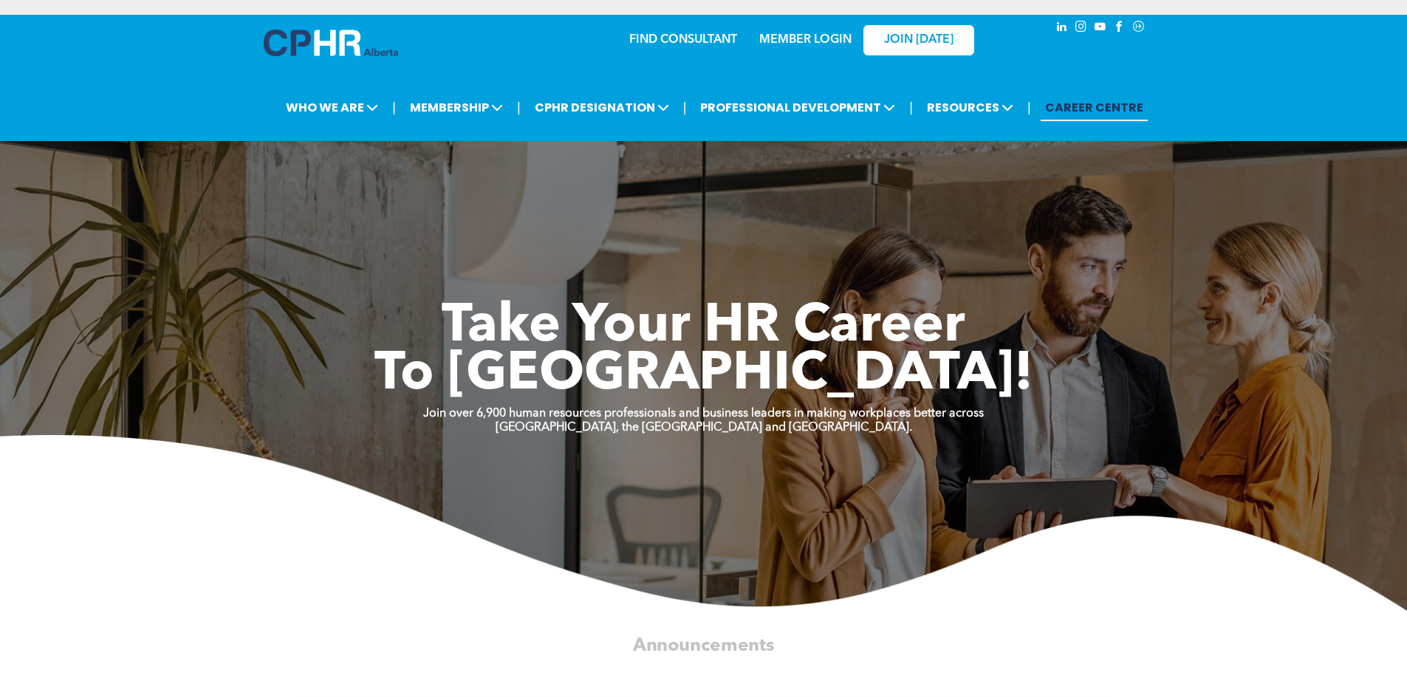  What do you see at coordinates (1139, 28) in the screenshot?
I see `a: Social network` at bounding box center [1139, 28].